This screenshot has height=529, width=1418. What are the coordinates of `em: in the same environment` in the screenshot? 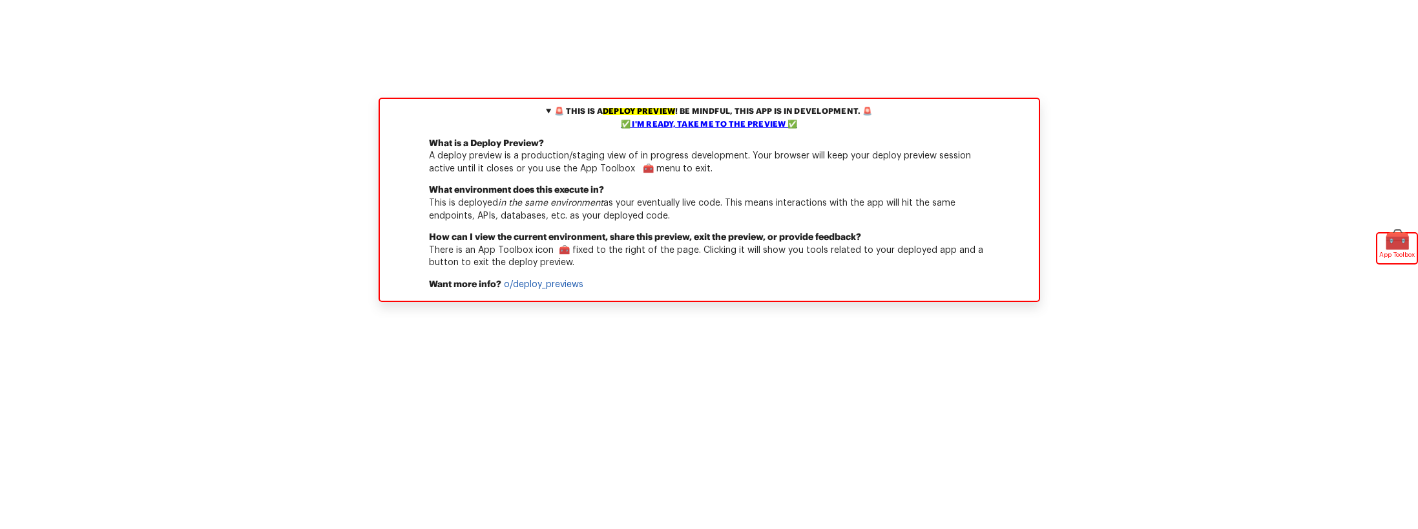 It's located at (551, 203).